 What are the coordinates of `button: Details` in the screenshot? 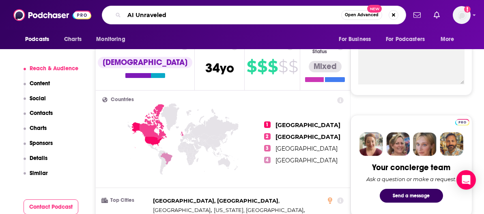 It's located at (36, 162).